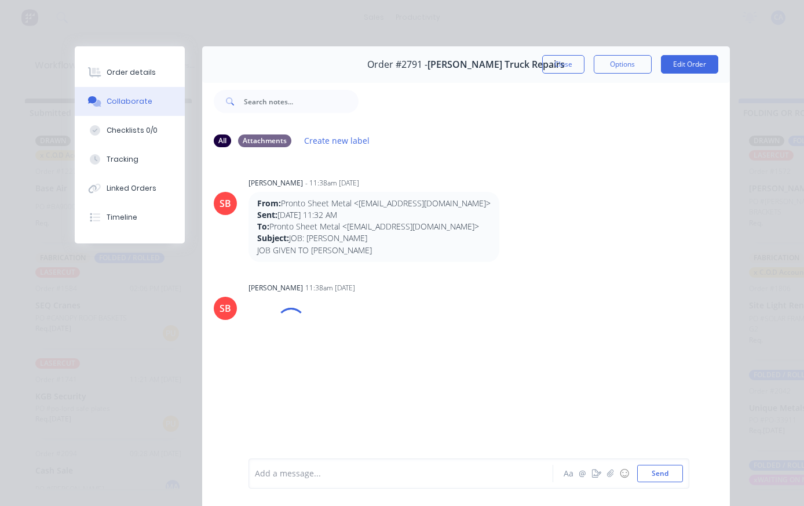  What do you see at coordinates (122, 159) in the screenshot?
I see `div: Tracking` at bounding box center [122, 159].